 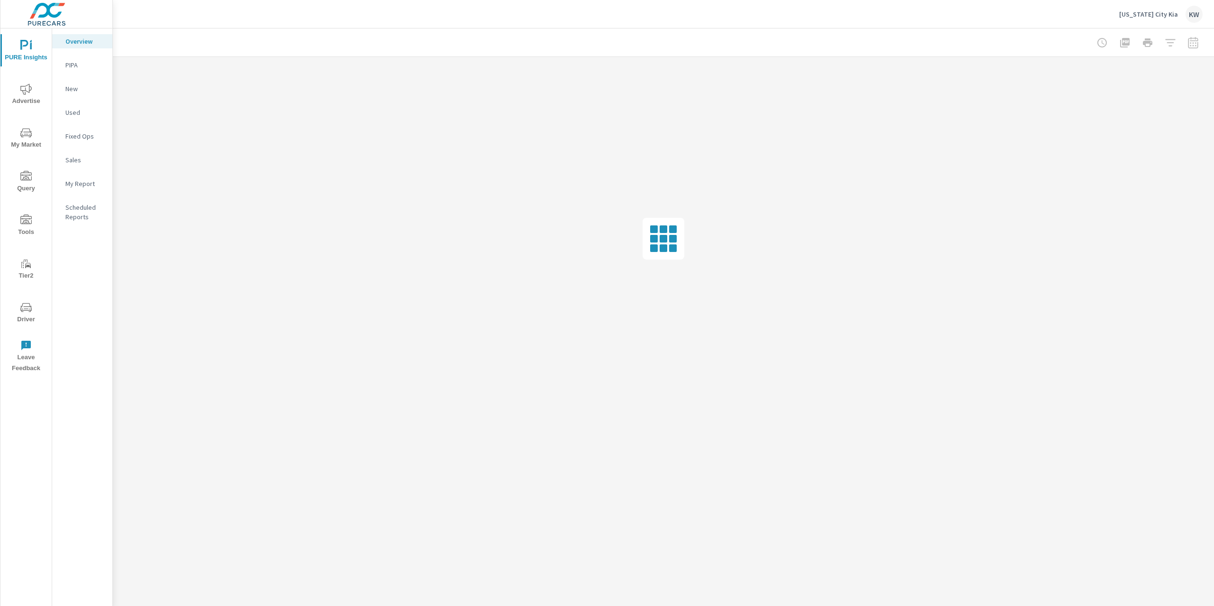 I want to click on p: Scheduled Reports, so click(x=85, y=212).